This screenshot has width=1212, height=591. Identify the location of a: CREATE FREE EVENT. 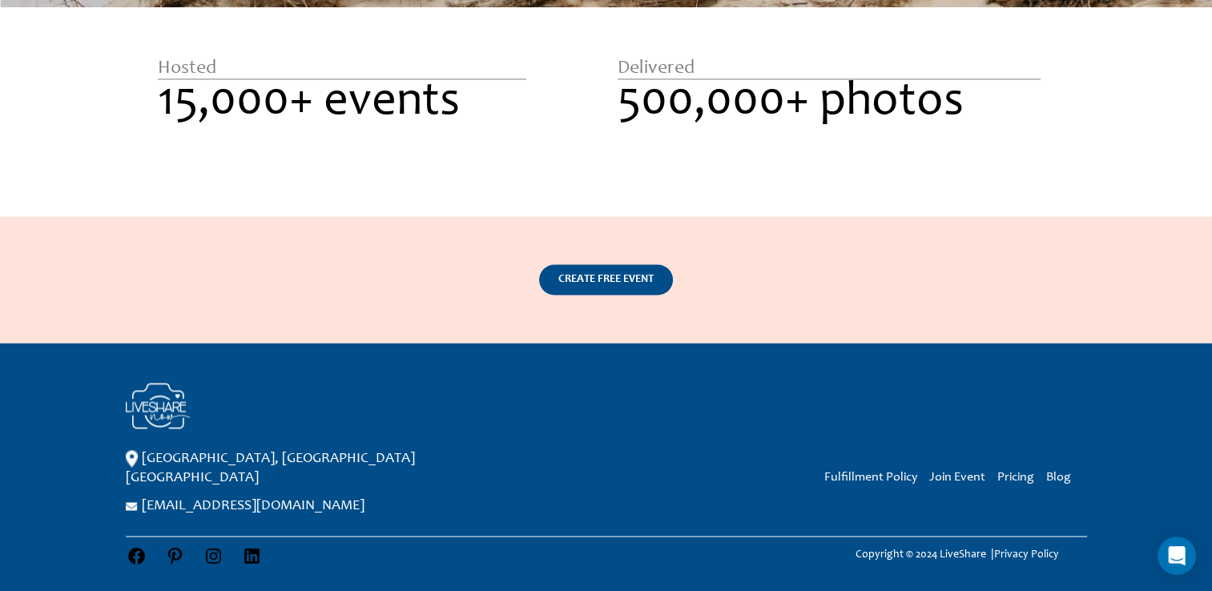
(605, 279).